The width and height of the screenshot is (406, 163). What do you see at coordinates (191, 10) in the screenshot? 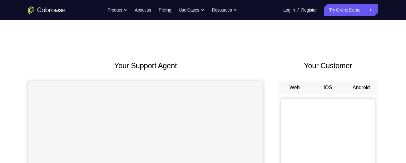
I see `button: Use Cases` at bounding box center [191, 10].